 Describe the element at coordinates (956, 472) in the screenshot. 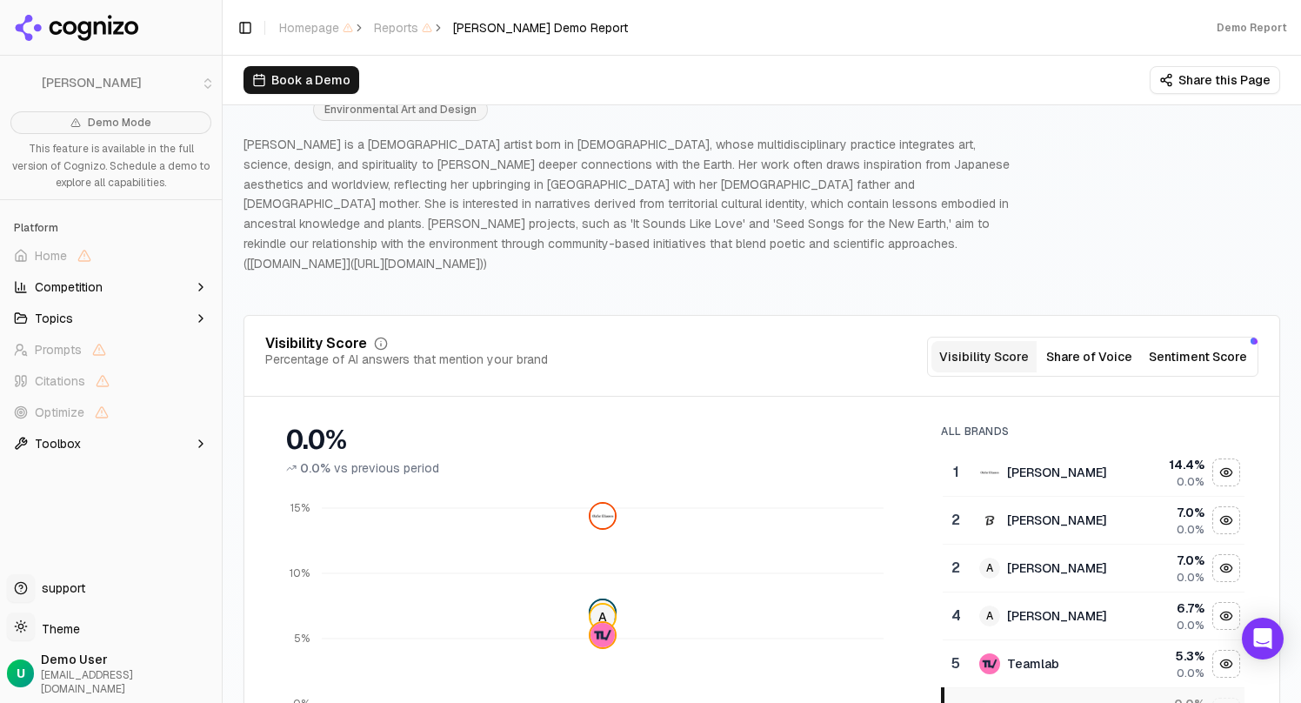

I see `div: 1` at that location.